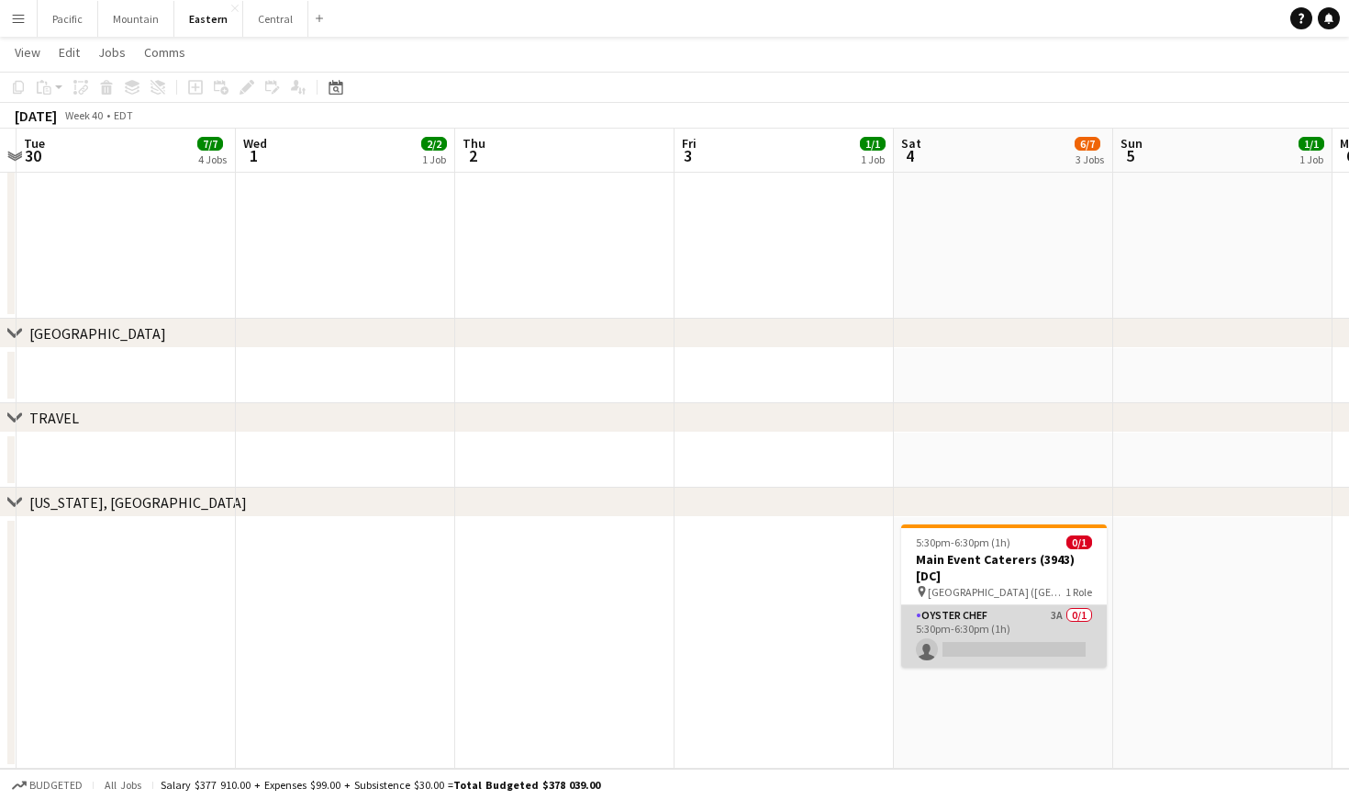  What do you see at coordinates (112, 52) in the screenshot?
I see `span: Jobs` at bounding box center [112, 52].